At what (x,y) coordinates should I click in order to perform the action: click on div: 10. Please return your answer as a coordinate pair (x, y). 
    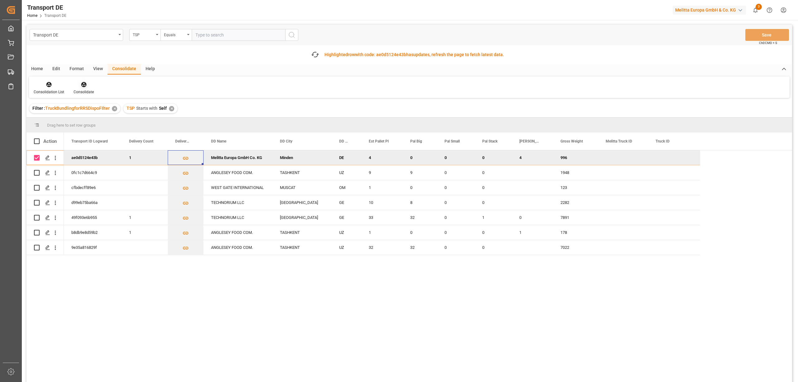
    Looking at the image, I should click on (382, 202).